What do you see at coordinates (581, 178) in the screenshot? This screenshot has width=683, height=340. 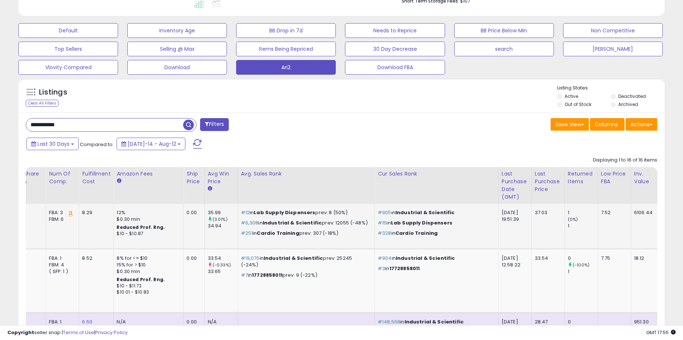 I see `div: Returned Items` at bounding box center [581, 178].